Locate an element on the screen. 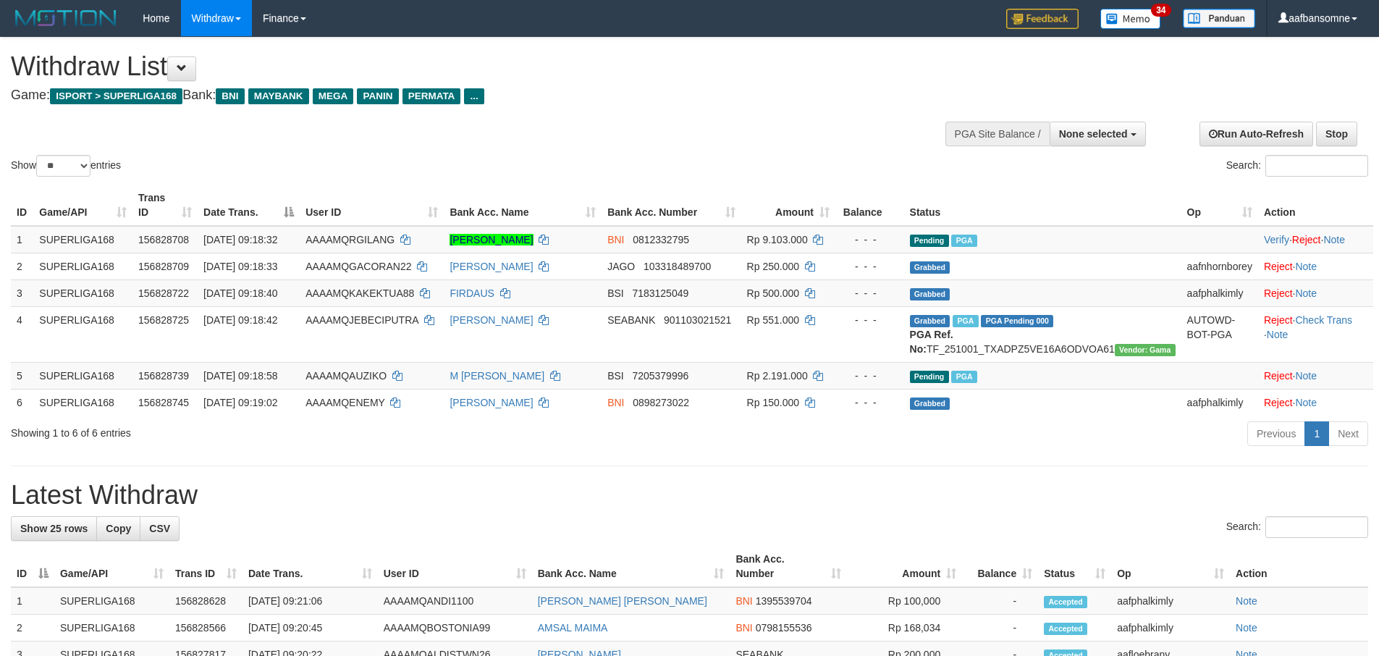  th: Status is located at coordinates (1042, 205).